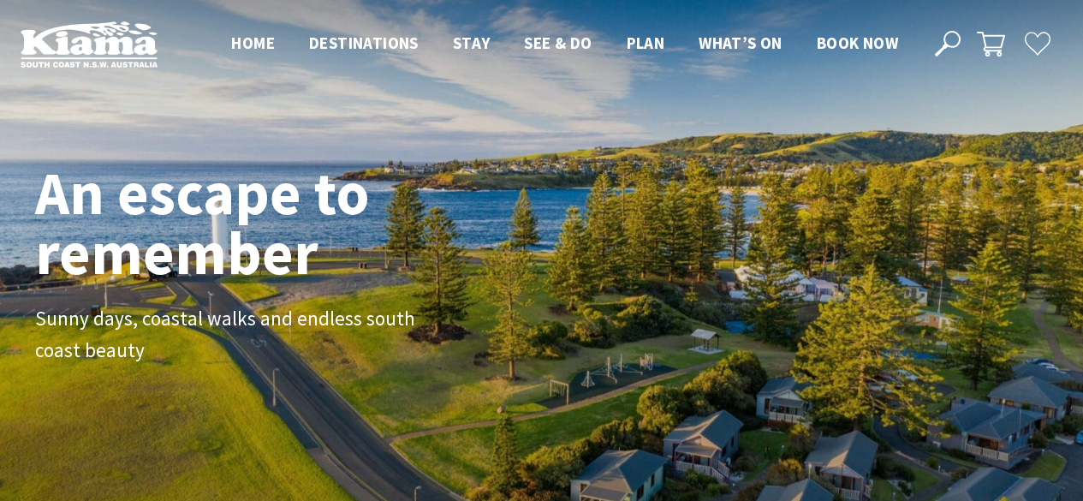  What do you see at coordinates (857, 43) in the screenshot?
I see `span: Book now` at bounding box center [857, 43].